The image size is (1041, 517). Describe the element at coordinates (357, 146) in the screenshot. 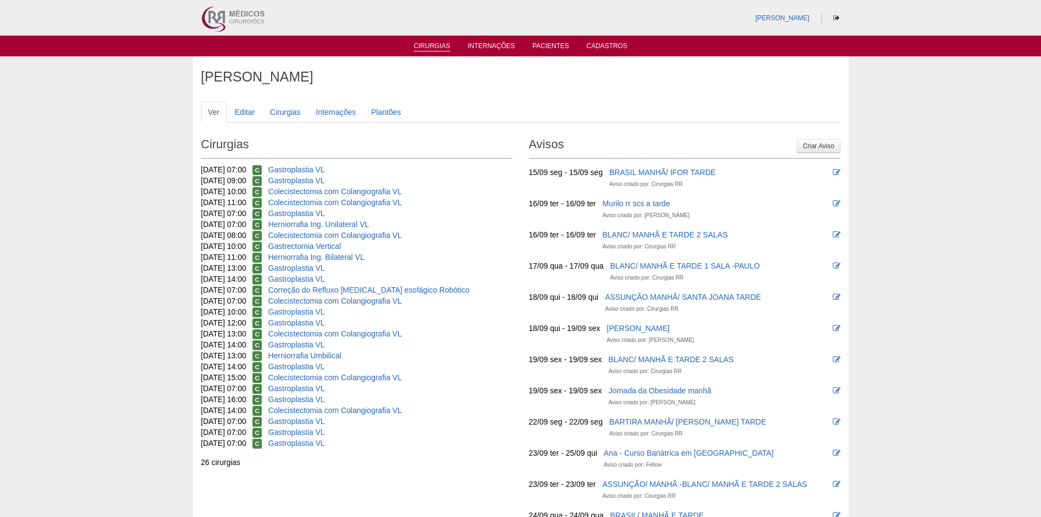

I see `h2: Cirurgias` at that location.